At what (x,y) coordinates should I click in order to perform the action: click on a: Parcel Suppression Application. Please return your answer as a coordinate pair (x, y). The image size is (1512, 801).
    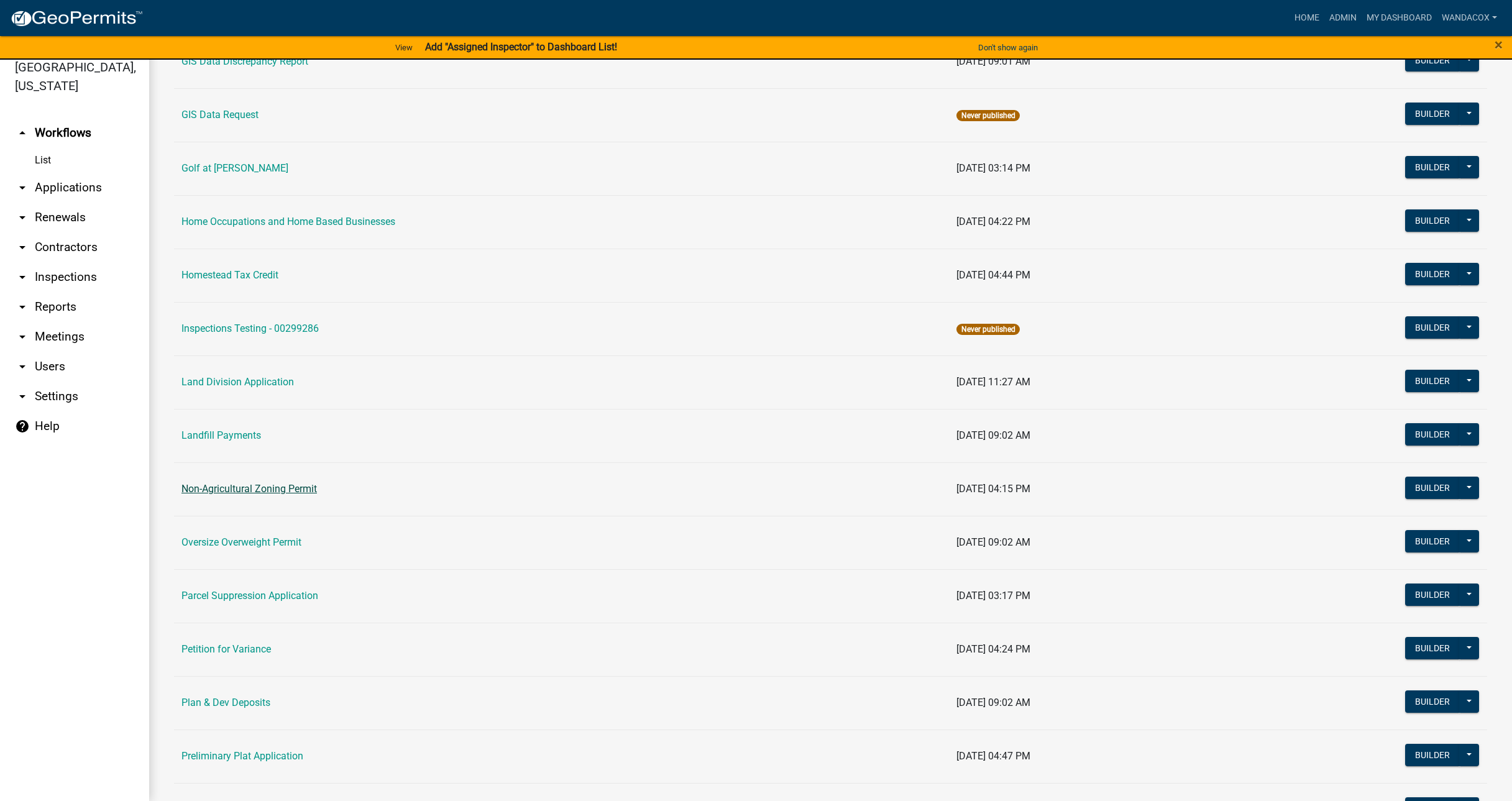
    Looking at the image, I should click on (250, 596).